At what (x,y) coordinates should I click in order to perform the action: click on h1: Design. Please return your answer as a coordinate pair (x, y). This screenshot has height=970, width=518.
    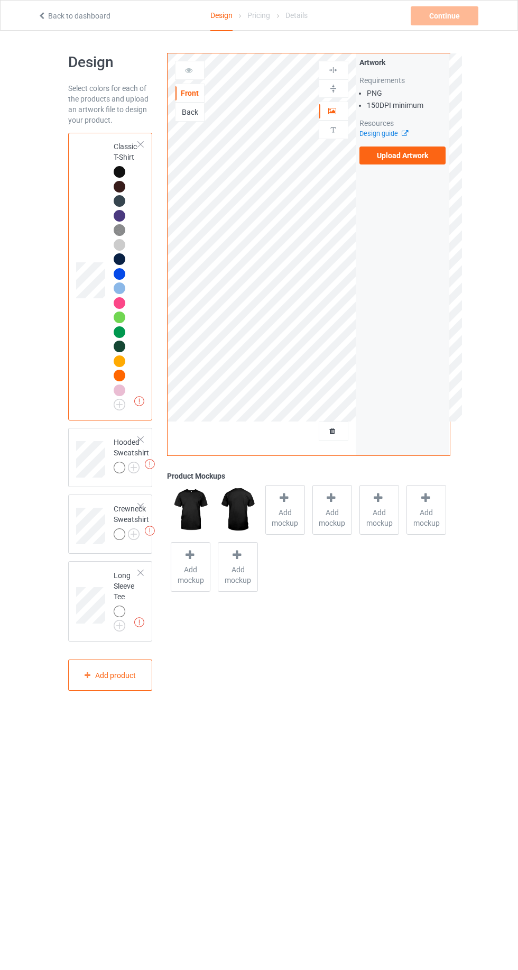
    Looking at the image, I should click on (111, 62).